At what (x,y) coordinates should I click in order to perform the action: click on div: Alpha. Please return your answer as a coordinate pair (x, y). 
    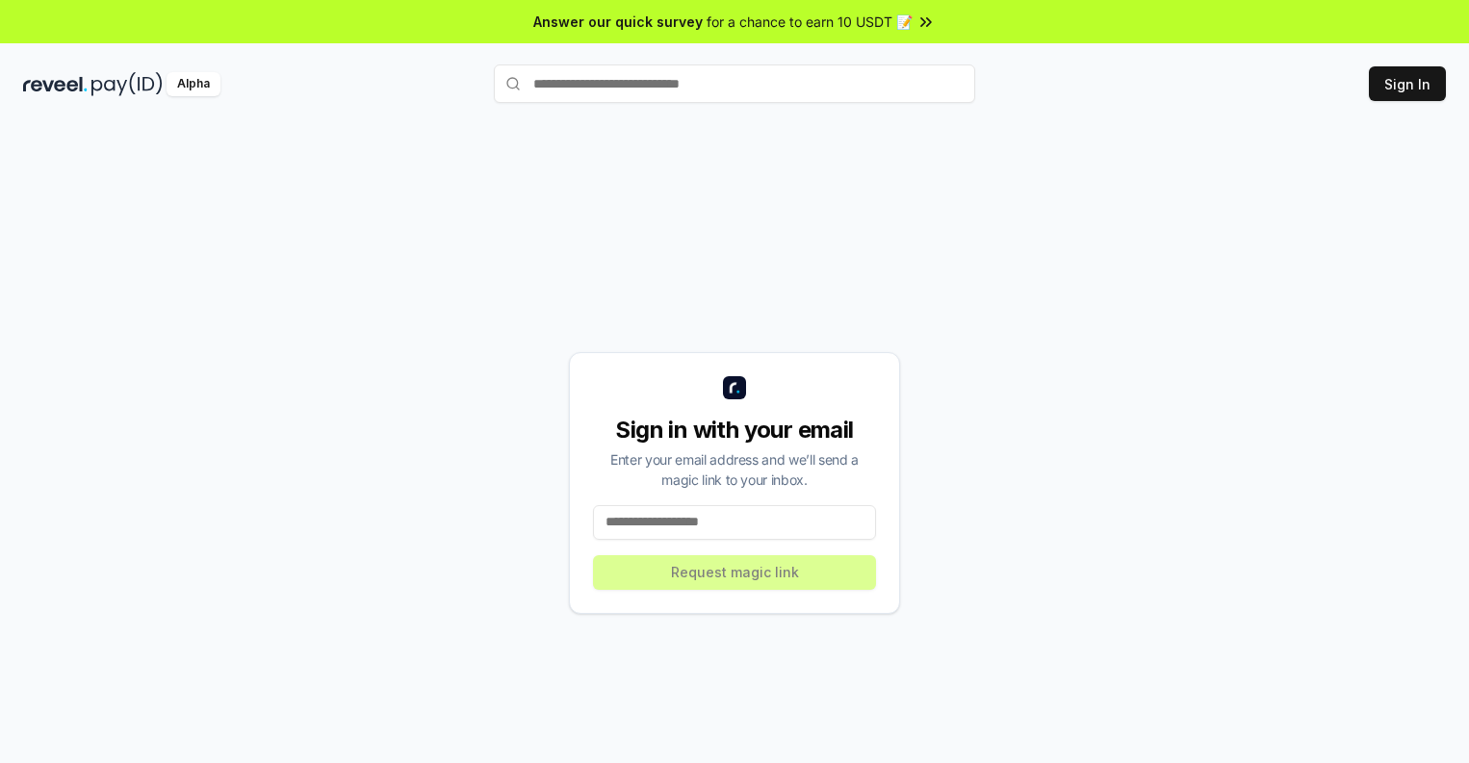
    Looking at the image, I should click on (193, 84).